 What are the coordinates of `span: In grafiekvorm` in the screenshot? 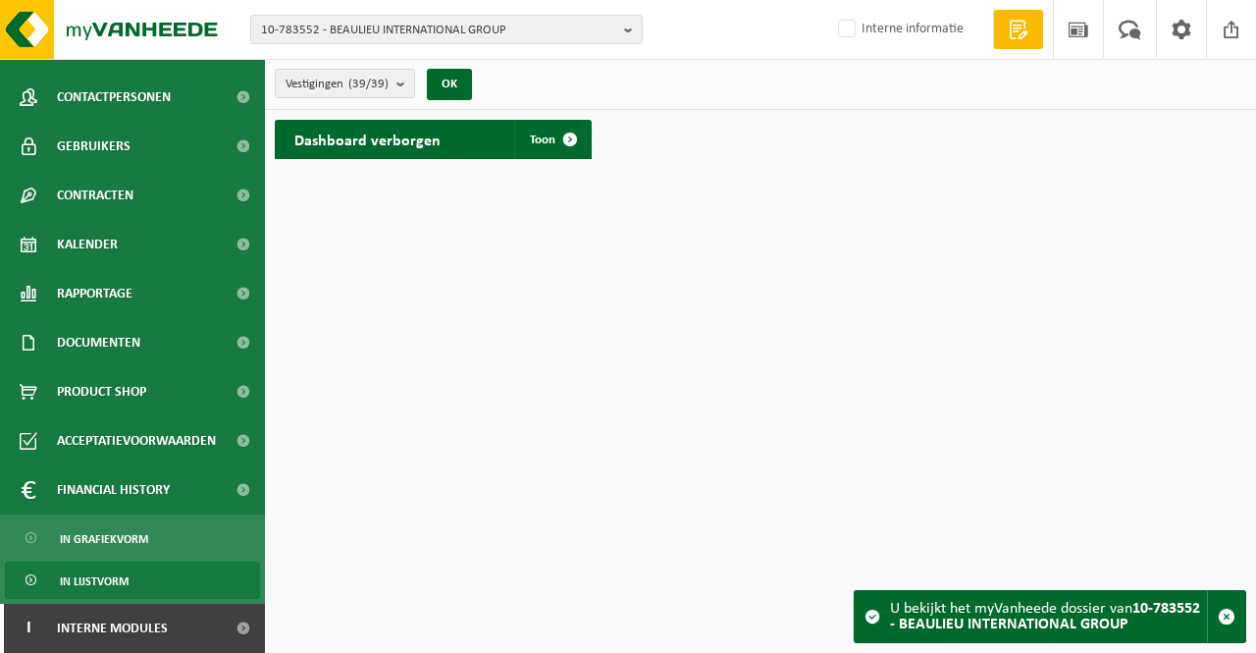 It's located at (104, 539).